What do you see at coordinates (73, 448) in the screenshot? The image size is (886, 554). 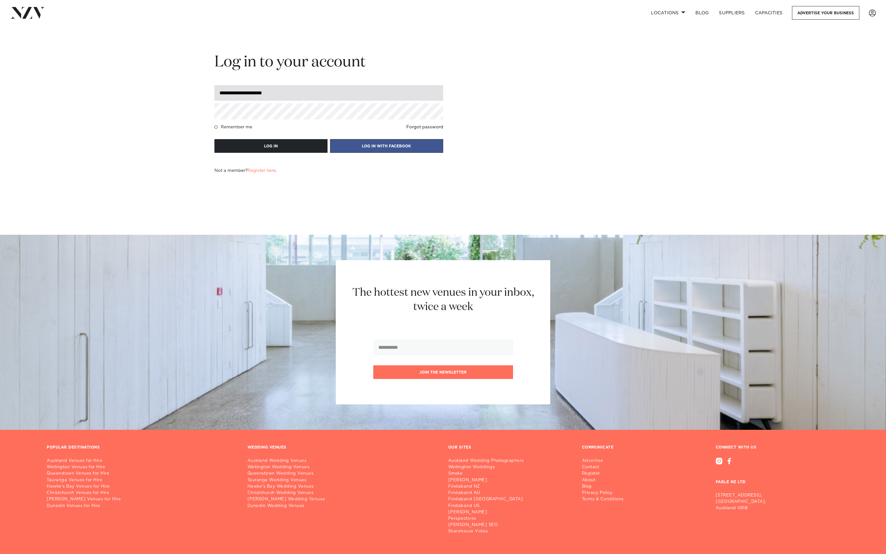 I see `h3: POPULAR DESTINATIONS` at bounding box center [73, 448].